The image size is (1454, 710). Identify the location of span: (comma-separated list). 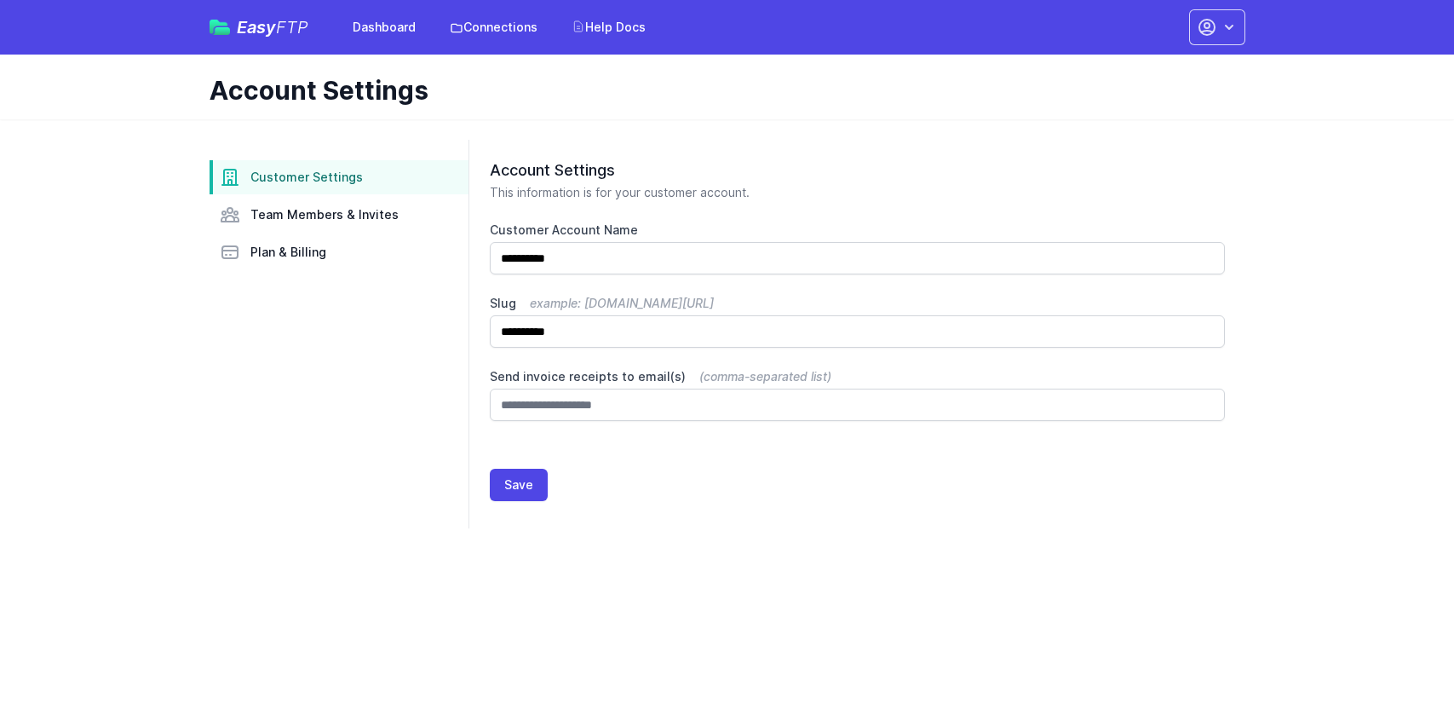
(765, 376).